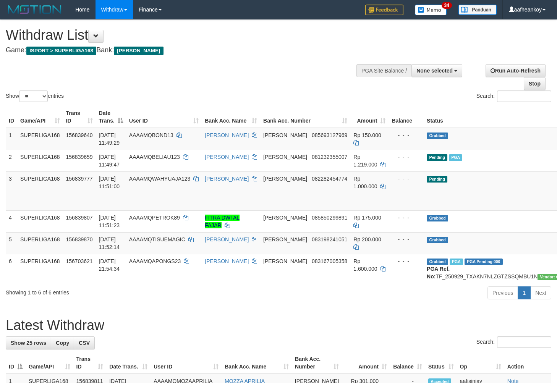 This screenshot has height=383, width=557. What do you see at coordinates (62, 343) in the screenshot?
I see `a: Copy` at bounding box center [62, 343].